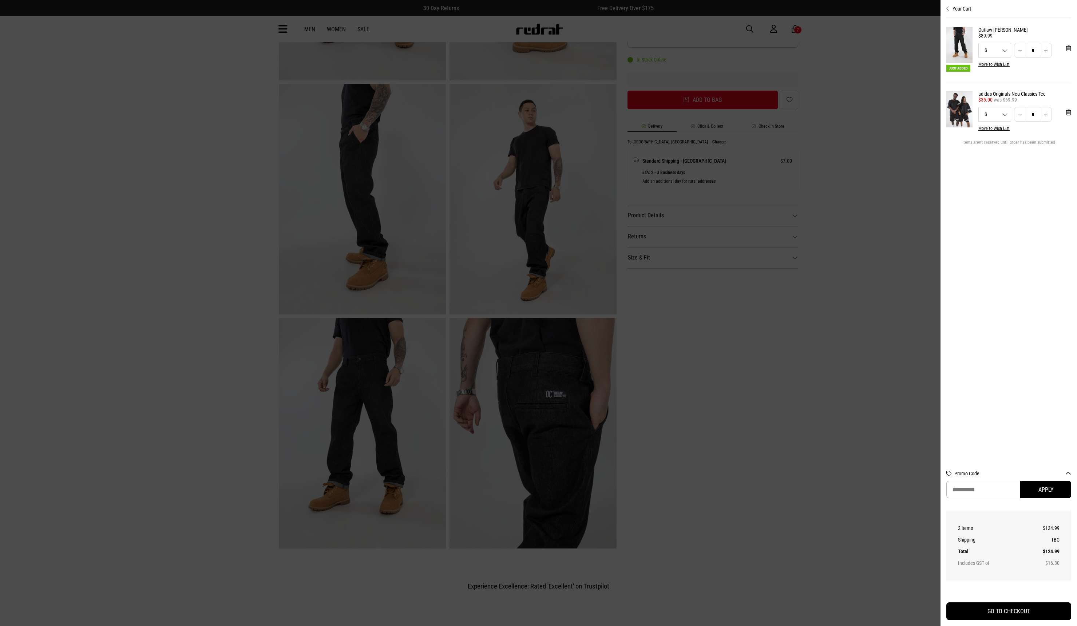 This screenshot has height=626, width=1077. What do you see at coordinates (991, 528) in the screenshot?
I see `th: 2 items` at bounding box center [991, 528].